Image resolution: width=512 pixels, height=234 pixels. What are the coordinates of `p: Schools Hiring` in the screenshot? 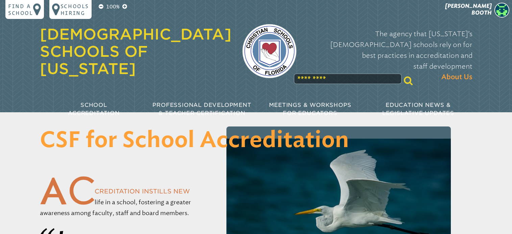 It's located at (75, 9).